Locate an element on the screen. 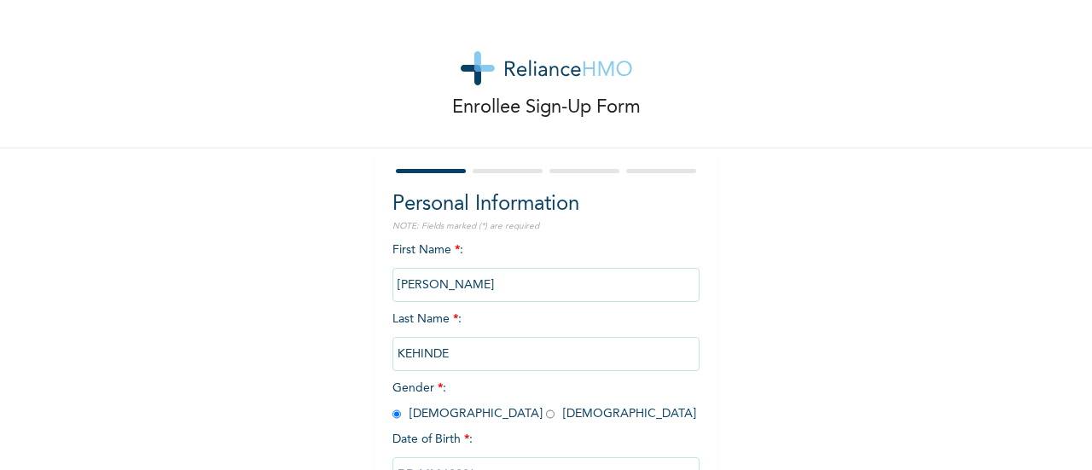 The image size is (1092, 470). img: logo is located at coordinates (546, 68).